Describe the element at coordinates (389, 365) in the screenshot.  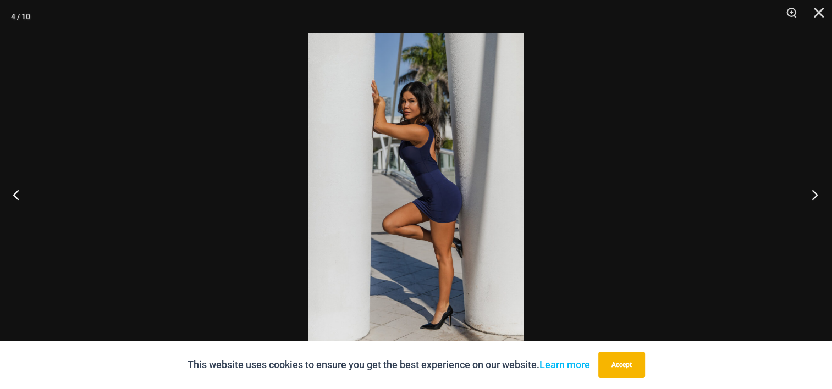
I see `p: This website uses cookies to ensure you get the best experience on our website.` at that location.